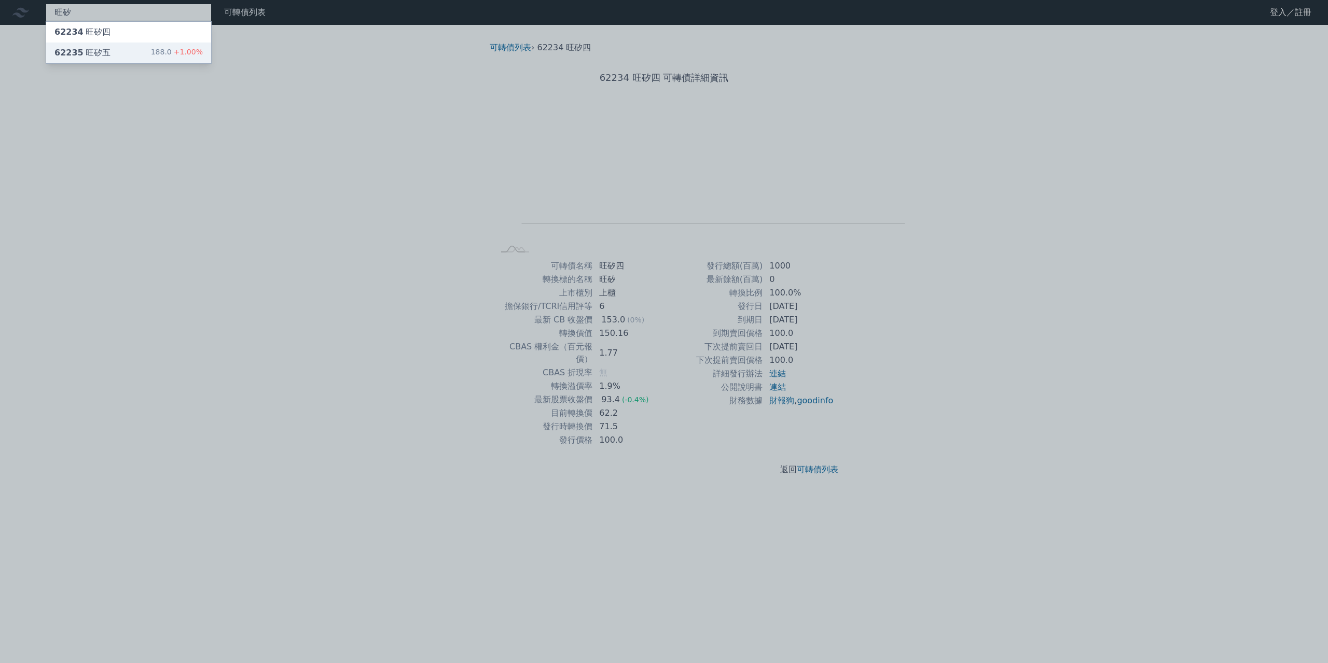 This screenshot has height=663, width=1328. Describe the element at coordinates (69, 52) in the screenshot. I see `span: 62235` at that location.